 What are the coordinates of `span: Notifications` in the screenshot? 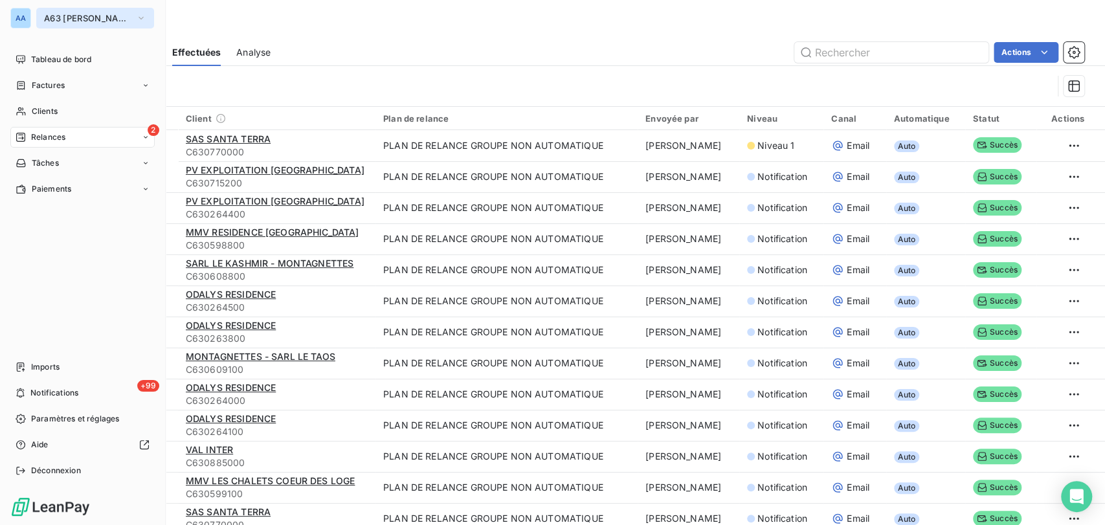 It's located at (54, 393).